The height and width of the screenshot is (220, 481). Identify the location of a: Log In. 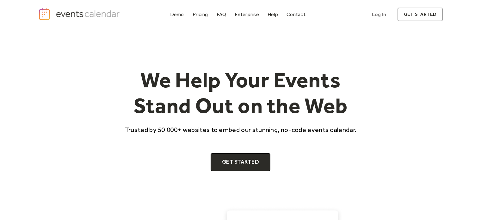
(379, 14).